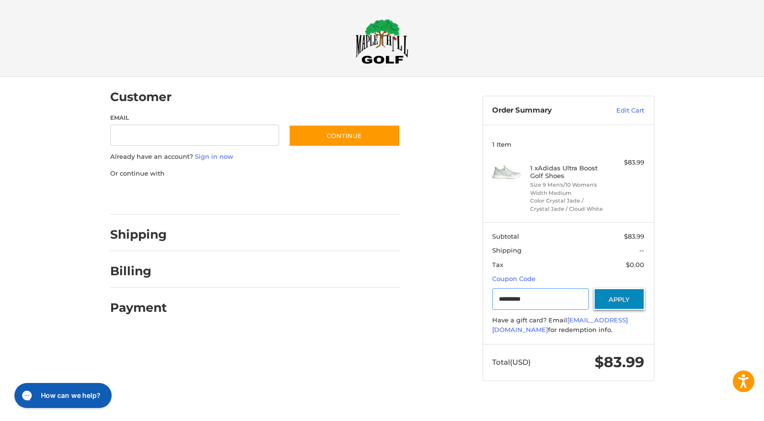 Image resolution: width=764 pixels, height=421 pixels. What do you see at coordinates (255, 157) in the screenshot?
I see `p: Already have an account?` at bounding box center [255, 157].